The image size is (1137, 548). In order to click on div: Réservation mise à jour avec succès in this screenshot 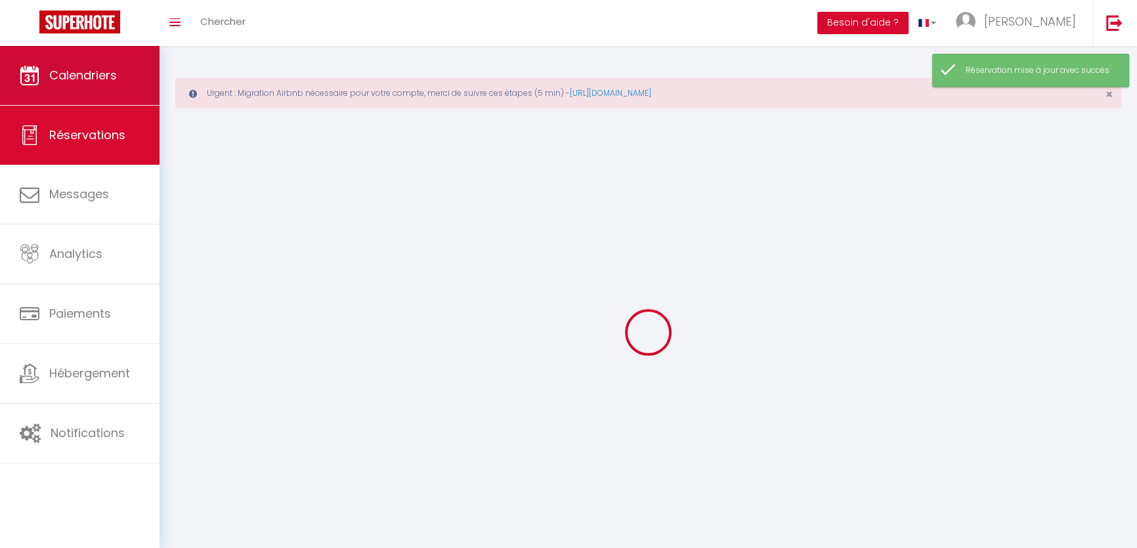, I will do `click(1040, 70)`.